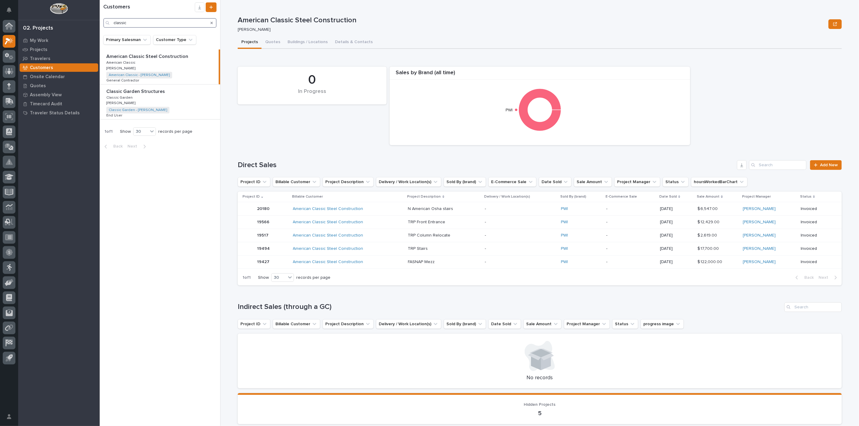 This screenshot has height=426, width=859. What do you see at coordinates (115, 115) in the screenshot?
I see `p: End User` at bounding box center [115, 115].